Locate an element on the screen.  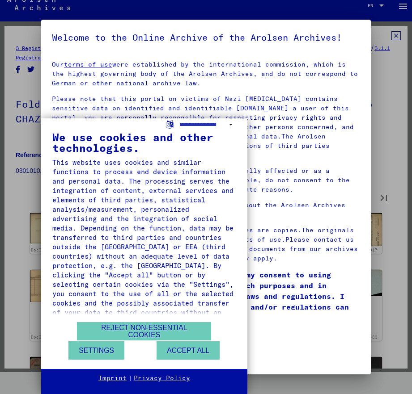
a: Imprint is located at coordinates (112, 379).